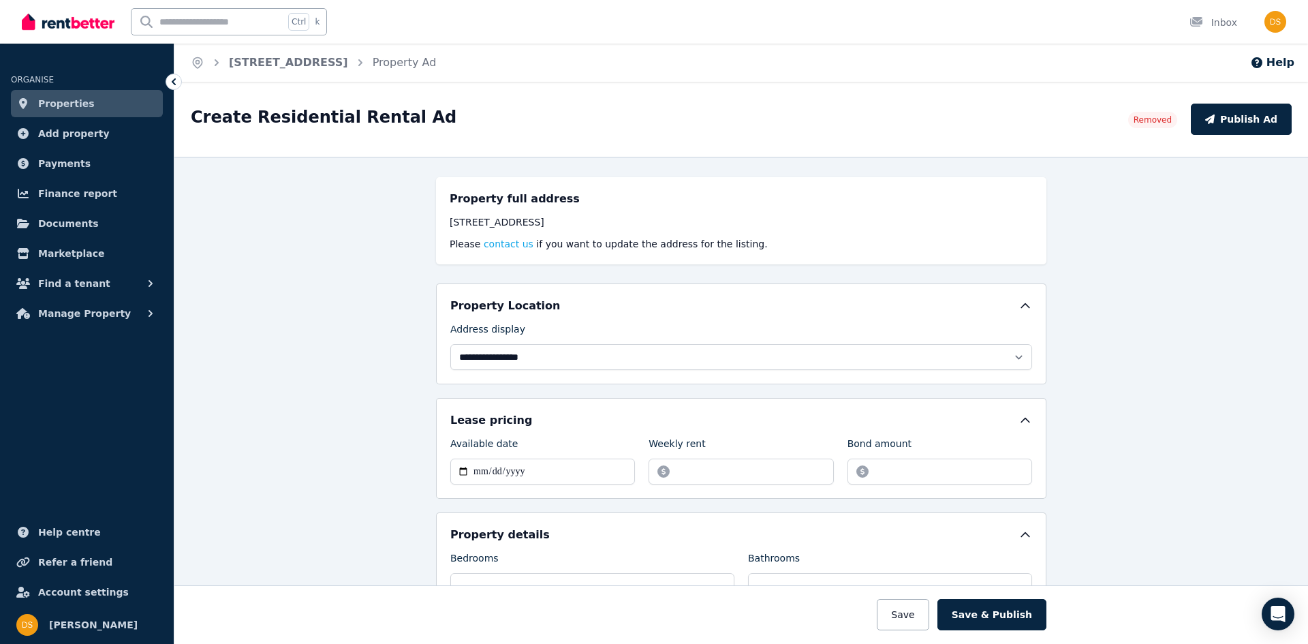  Describe the element at coordinates (879, 446) in the screenshot. I see `label: Bond amount` at that location.